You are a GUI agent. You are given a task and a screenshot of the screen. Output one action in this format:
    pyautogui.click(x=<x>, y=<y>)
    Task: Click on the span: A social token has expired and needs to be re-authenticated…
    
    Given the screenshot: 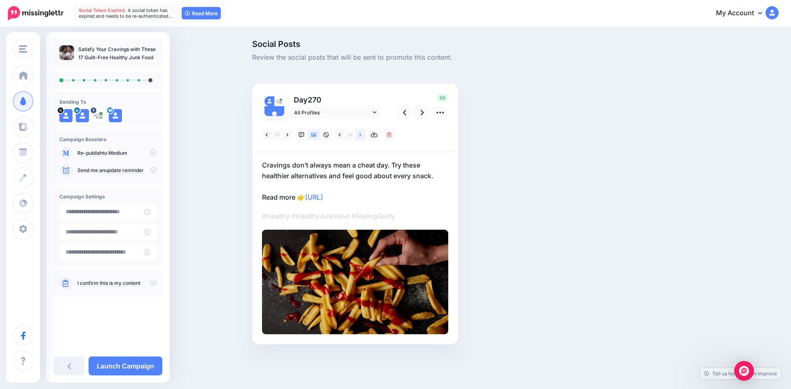 What is the action you would take?
    pyautogui.click(x=126, y=13)
    